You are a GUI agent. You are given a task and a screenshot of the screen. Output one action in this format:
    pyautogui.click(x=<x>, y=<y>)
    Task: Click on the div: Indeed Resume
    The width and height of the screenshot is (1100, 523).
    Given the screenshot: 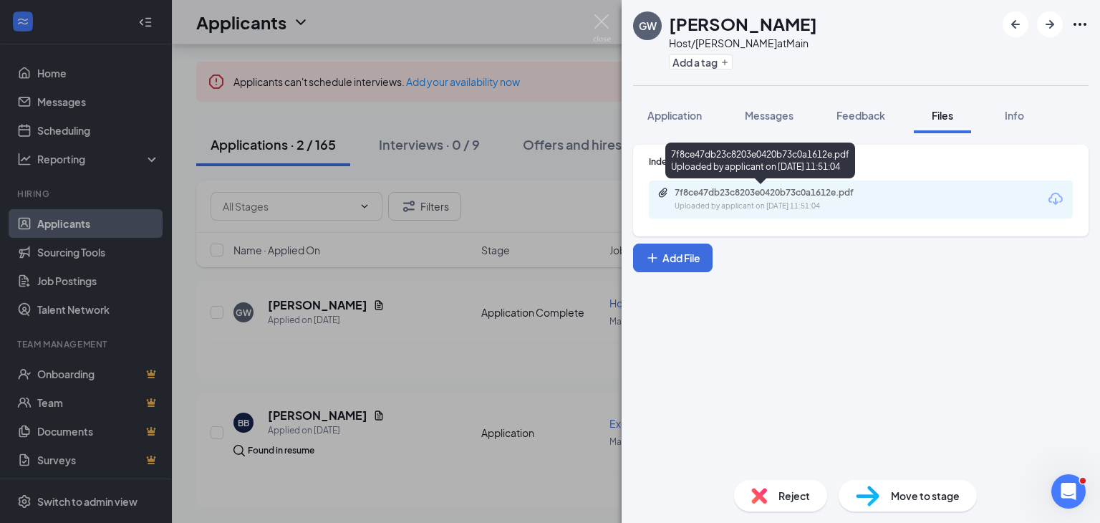 What is the action you would take?
    pyautogui.click(x=861, y=161)
    